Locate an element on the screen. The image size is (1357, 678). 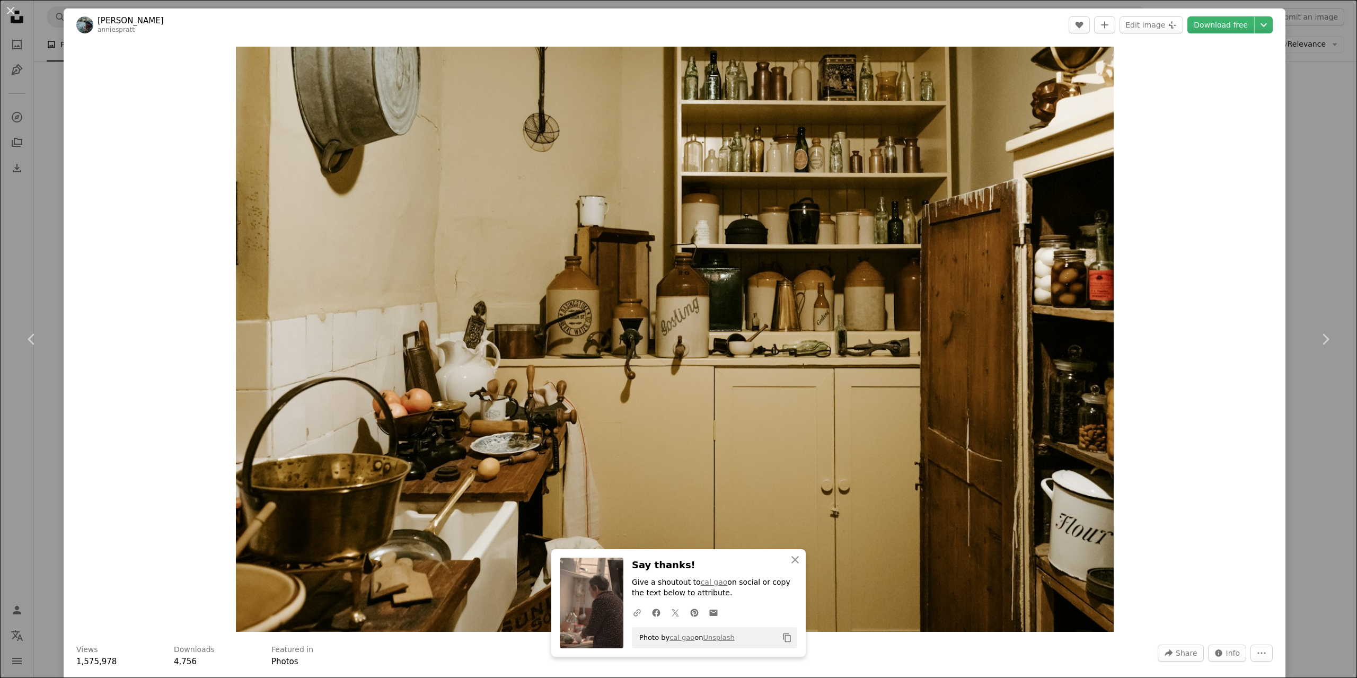
a: Go to Annie Spratt's profile is located at coordinates (85, 25).